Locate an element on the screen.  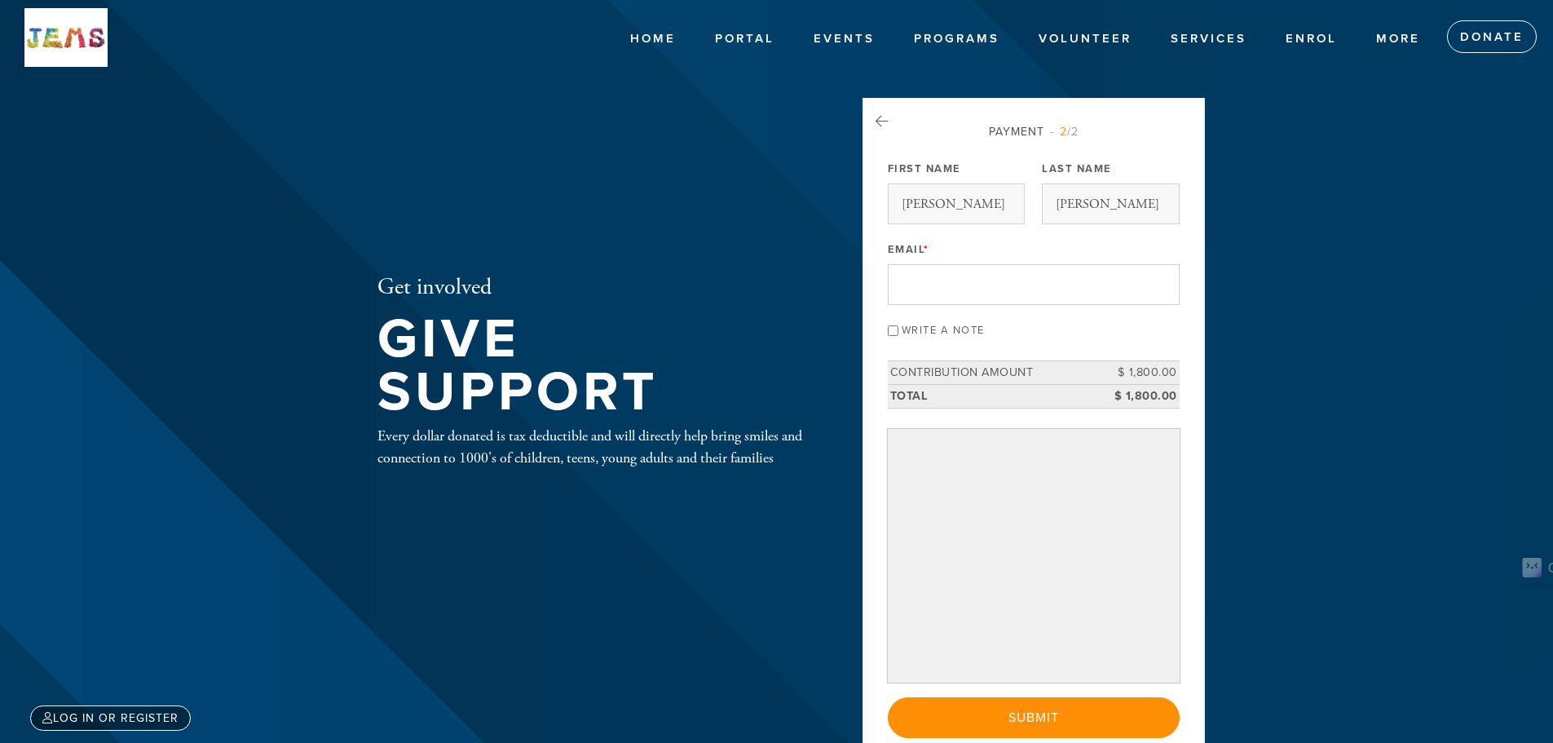
td: Contribution Amount is located at coordinates (997, 373).